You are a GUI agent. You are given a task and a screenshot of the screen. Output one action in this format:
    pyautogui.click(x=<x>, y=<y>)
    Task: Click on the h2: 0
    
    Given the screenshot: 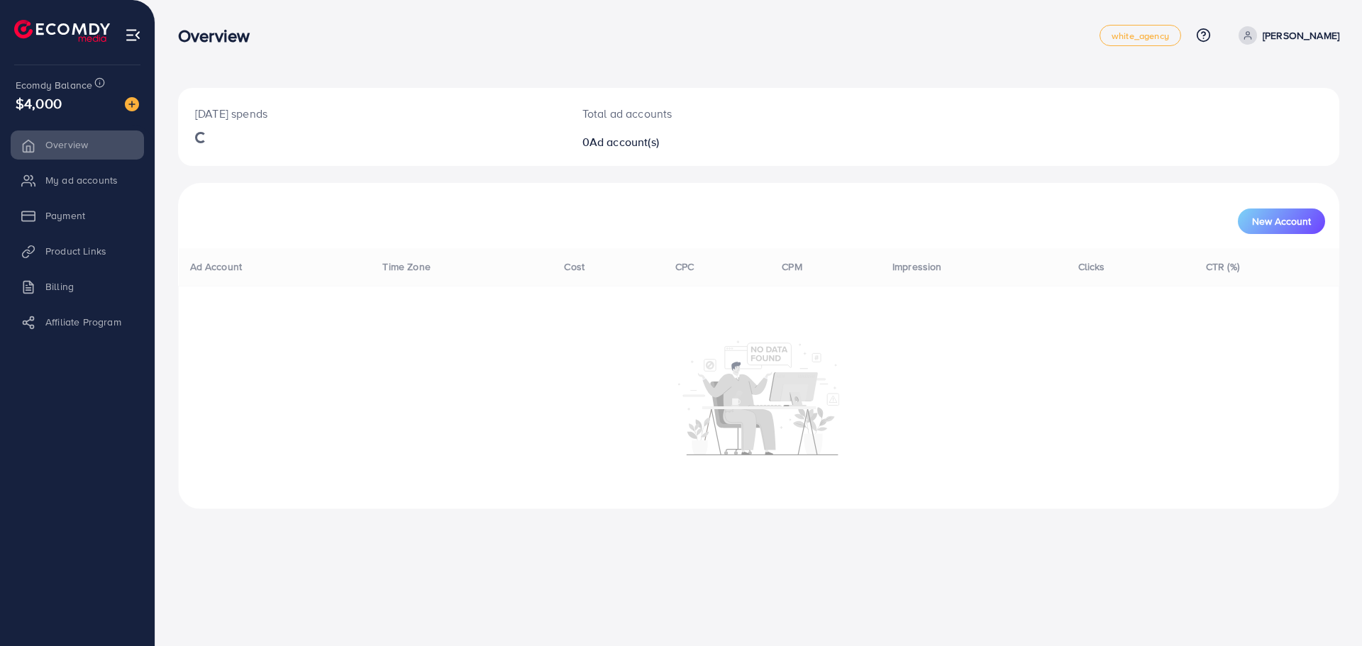 What is the action you would take?
    pyautogui.click(x=710, y=142)
    